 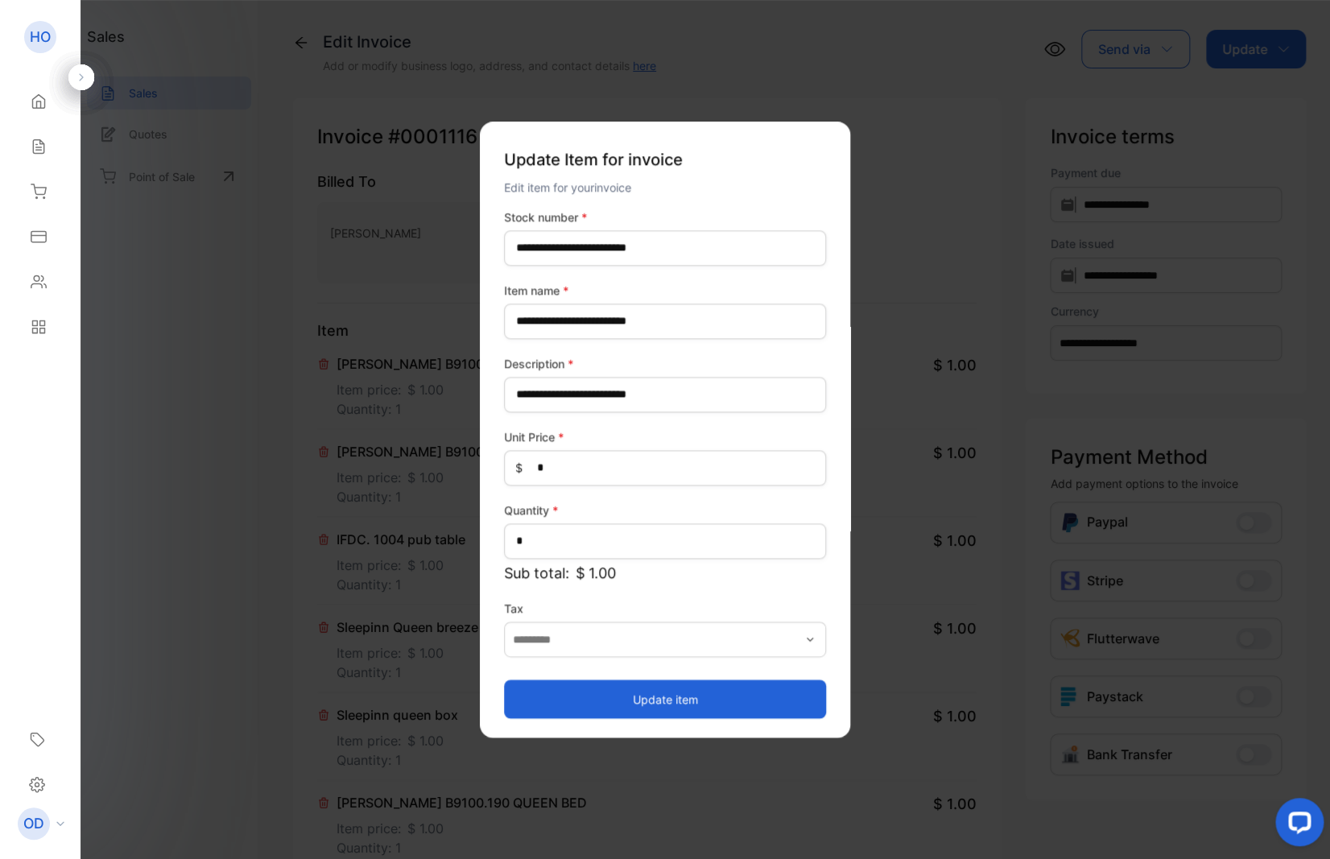 What do you see at coordinates (40, 37) in the screenshot?
I see `p: HO` at bounding box center [40, 37].